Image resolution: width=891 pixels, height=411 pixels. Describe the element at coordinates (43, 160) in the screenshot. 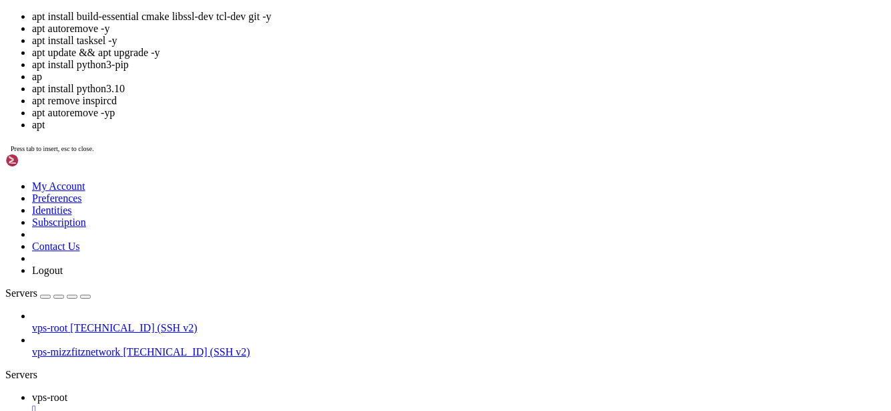

I see `img: Shellngn` at that location.